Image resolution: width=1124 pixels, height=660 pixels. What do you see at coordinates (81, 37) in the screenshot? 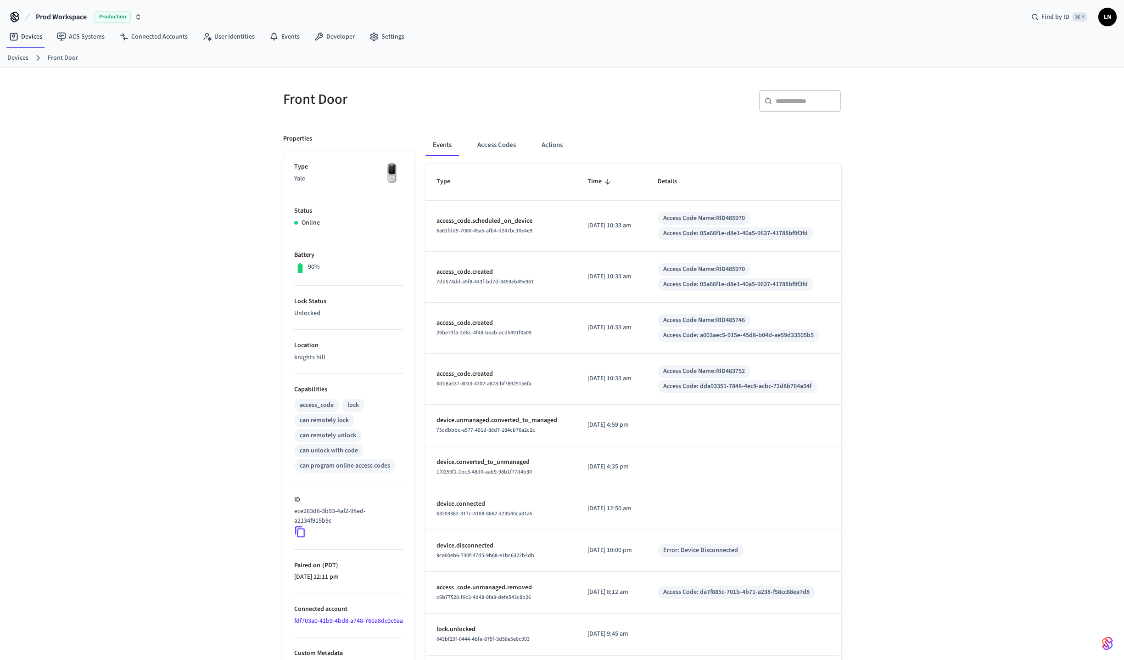
I see `a: ACS Systems` at bounding box center [81, 37].